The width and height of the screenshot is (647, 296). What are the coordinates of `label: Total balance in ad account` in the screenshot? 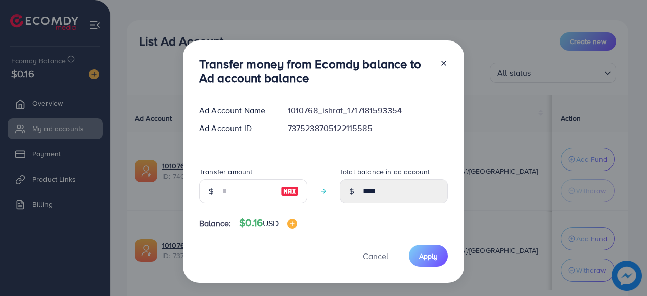 It's located at (385, 171).